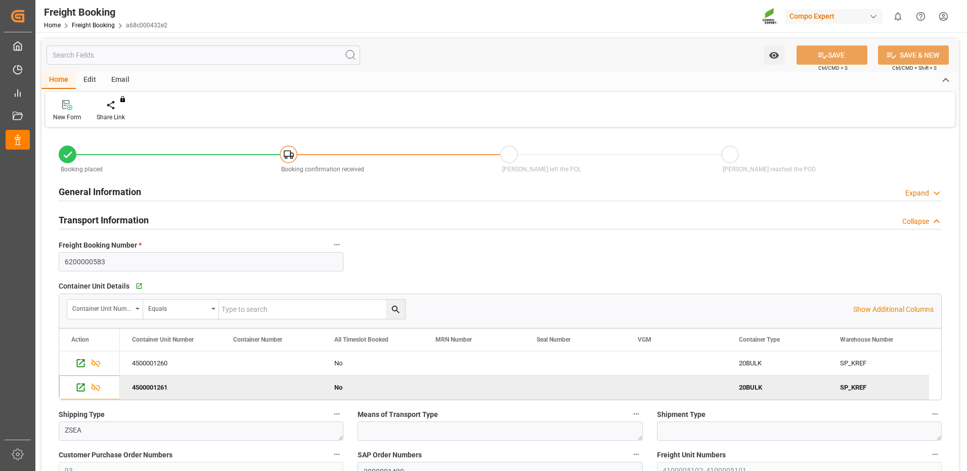  Describe the element at coordinates (867, 340) in the screenshot. I see `span: Warehouse Number` at that location.